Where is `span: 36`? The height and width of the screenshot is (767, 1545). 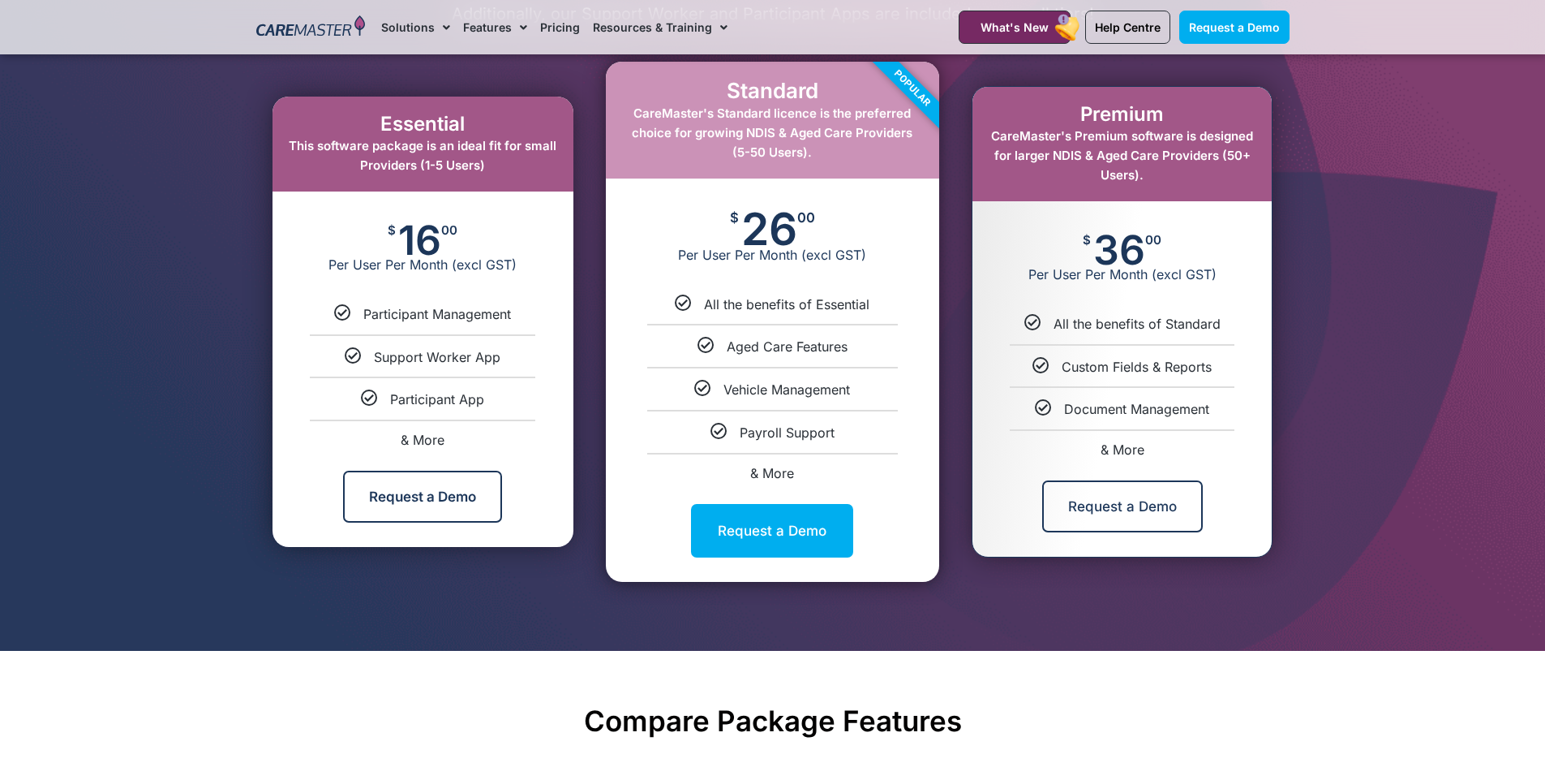 span: 36 is located at coordinates (1119, 250).